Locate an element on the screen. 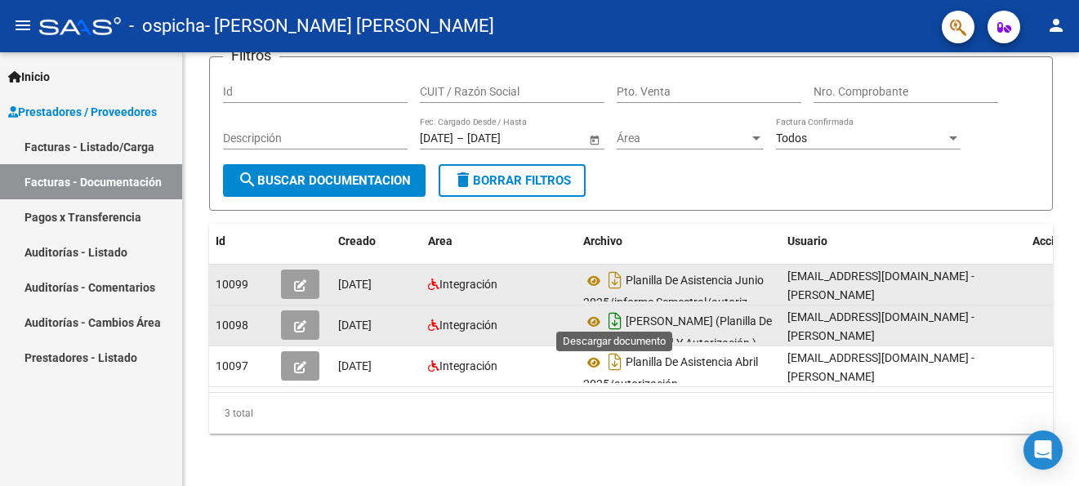 The image size is (1079, 486). datatable-header-cell: Area is located at coordinates (499, 241).